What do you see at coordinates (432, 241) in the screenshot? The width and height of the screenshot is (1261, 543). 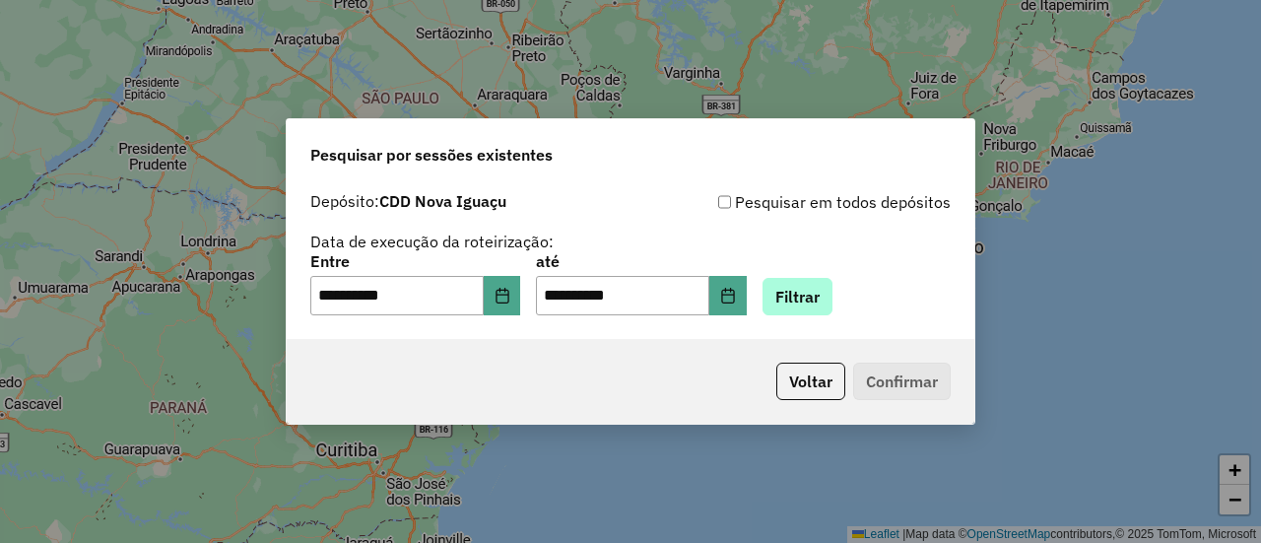 I see `label: Data de execução da roteirização:` at bounding box center [432, 241].